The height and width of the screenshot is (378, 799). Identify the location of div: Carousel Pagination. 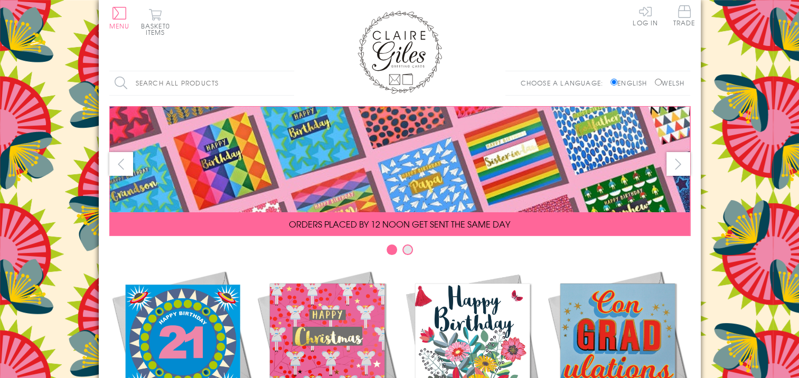
(400, 252).